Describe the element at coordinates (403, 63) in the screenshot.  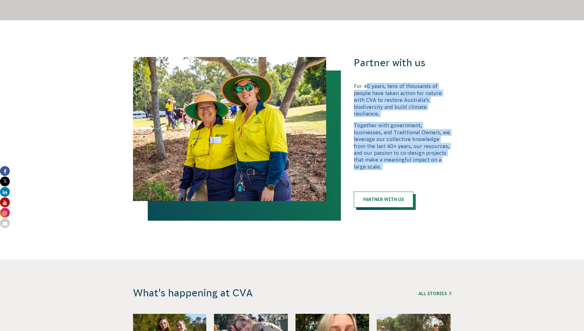
I see `h3: Partner with us` at that location.